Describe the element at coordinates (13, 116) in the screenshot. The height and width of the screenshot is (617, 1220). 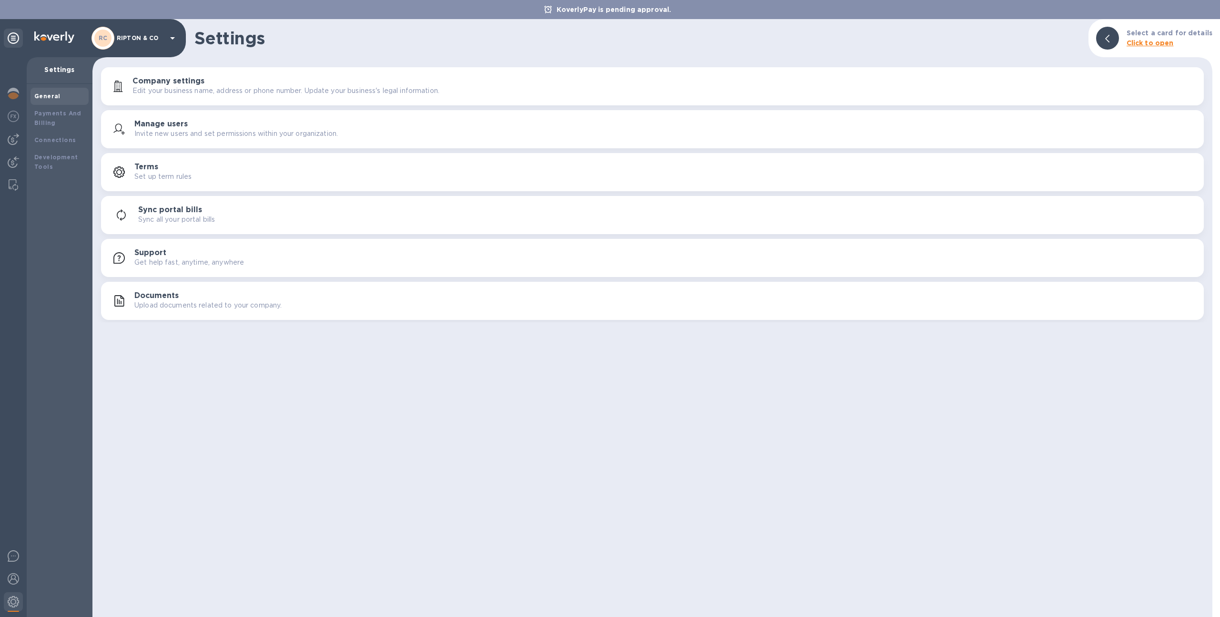
I see `img: Foreign exchange` at that location.